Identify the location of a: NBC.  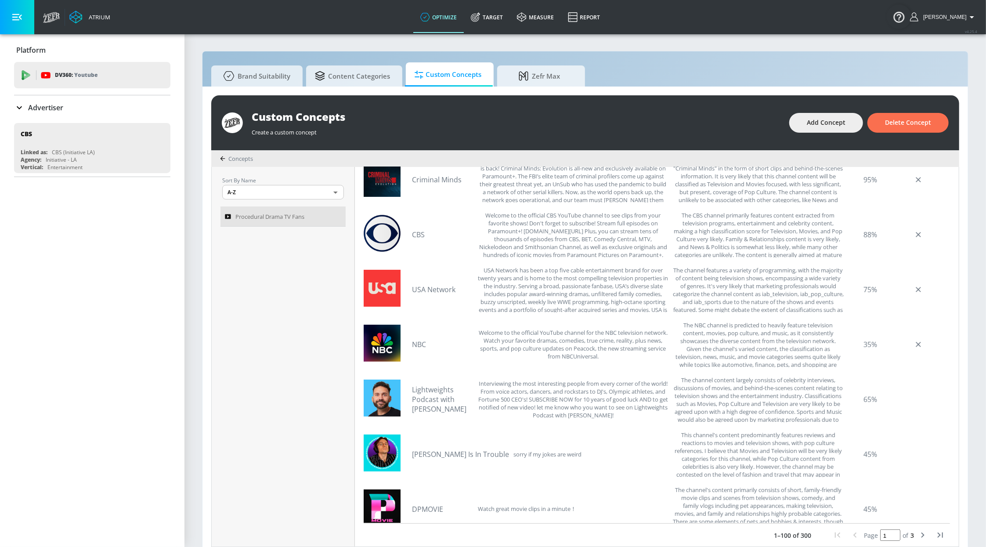
(443, 344).